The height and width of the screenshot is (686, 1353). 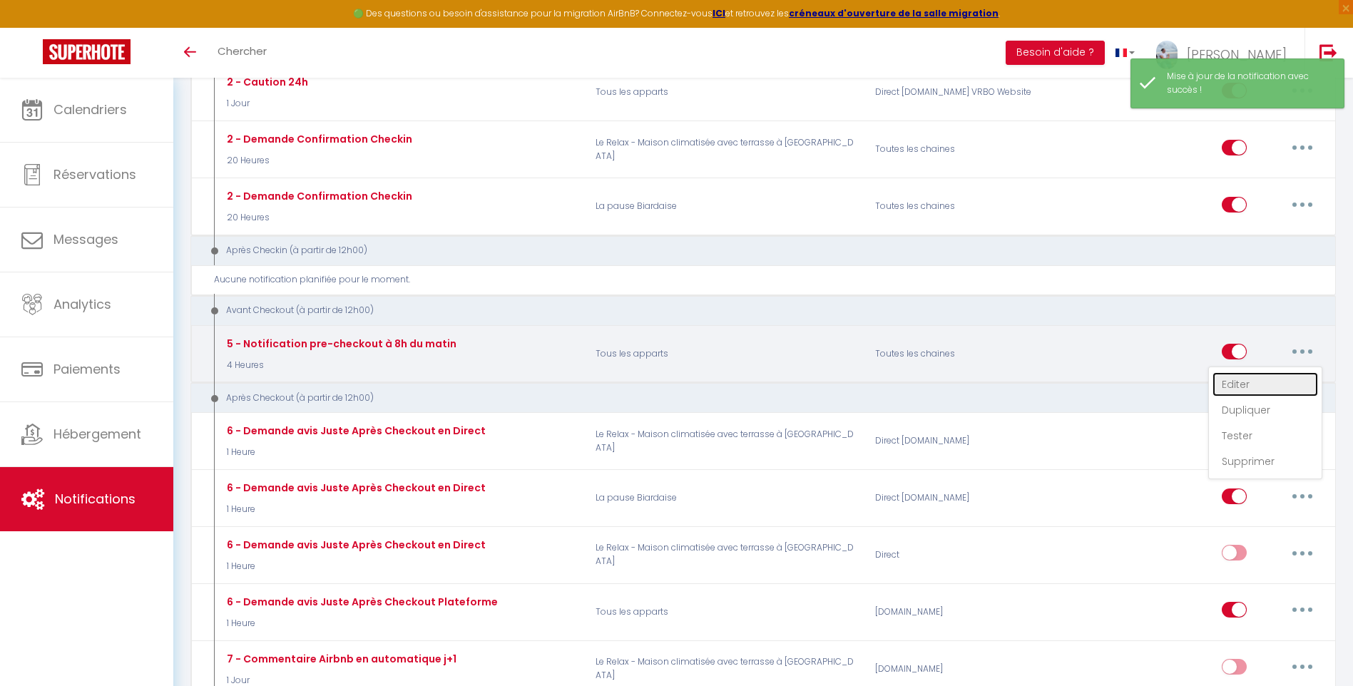 I want to click on div: Après Checkin (à partir de 12h00), so click(x=752, y=250).